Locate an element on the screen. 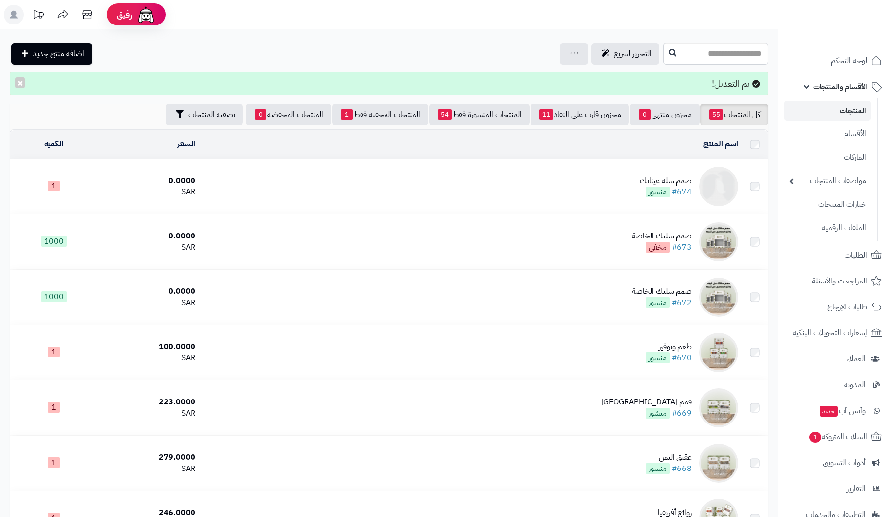 This screenshot has width=893, height=517. div: 279.0000 is located at coordinates (148, 458).